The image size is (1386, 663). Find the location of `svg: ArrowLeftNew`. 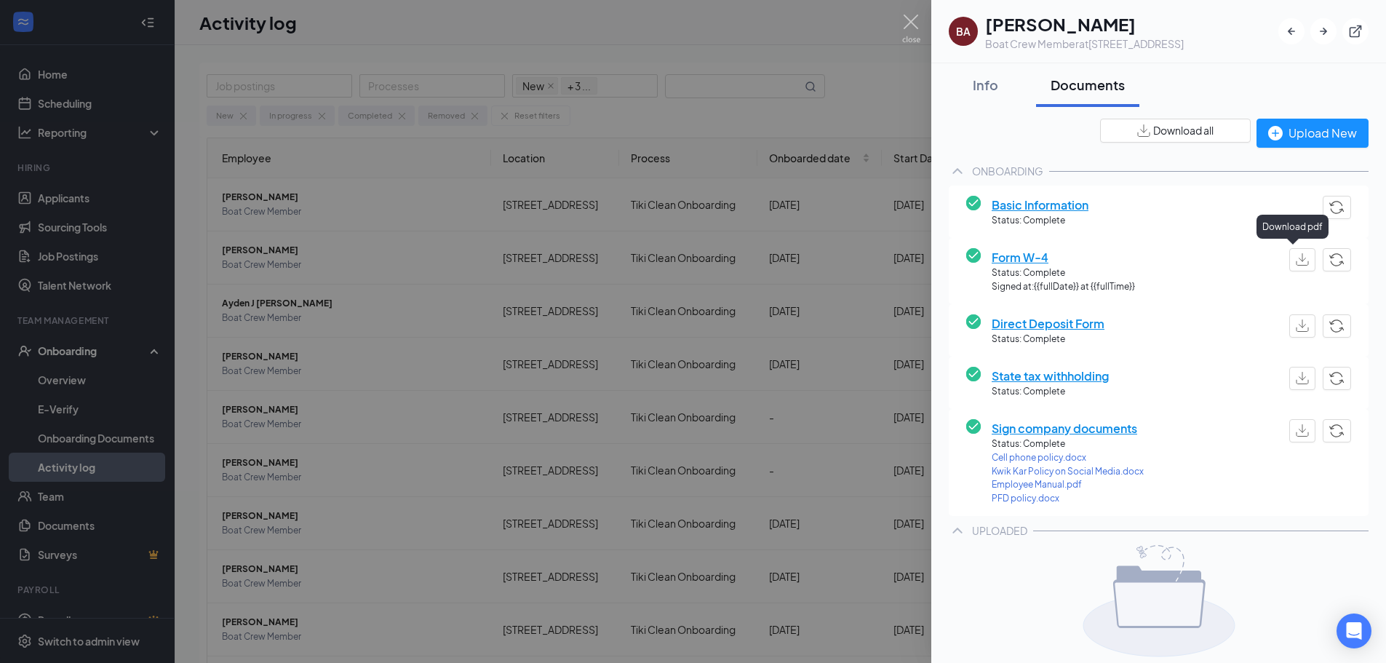

svg: ArrowLeftNew is located at coordinates (1292, 31).